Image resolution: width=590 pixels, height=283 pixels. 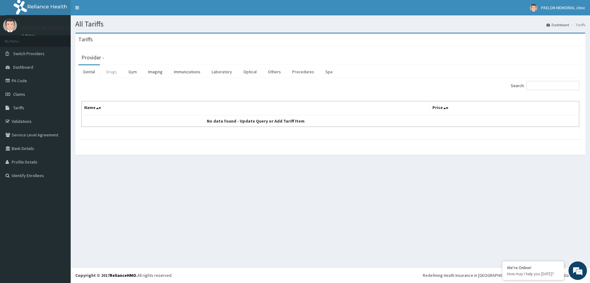 I want to click on a: Others, so click(x=275, y=72).